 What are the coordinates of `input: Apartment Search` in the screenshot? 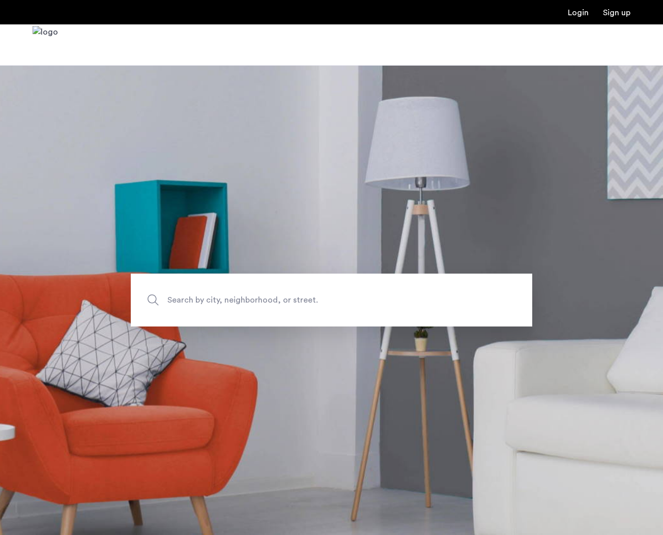 It's located at (331, 300).